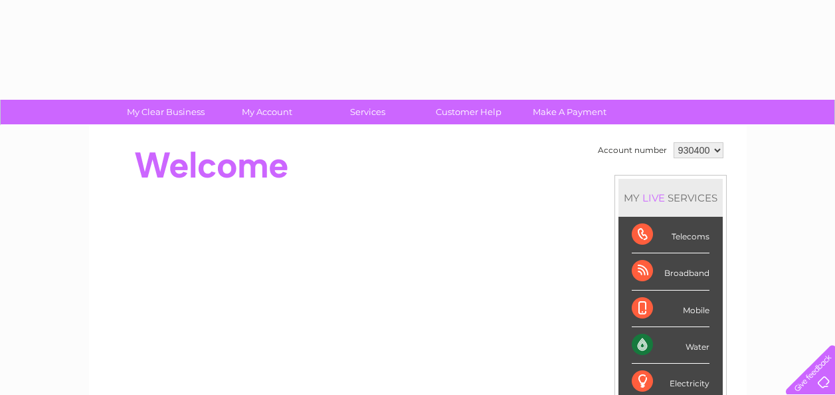 The image size is (835, 395). Describe the element at coordinates (670, 308) in the screenshot. I see `div: Mobile` at that location.